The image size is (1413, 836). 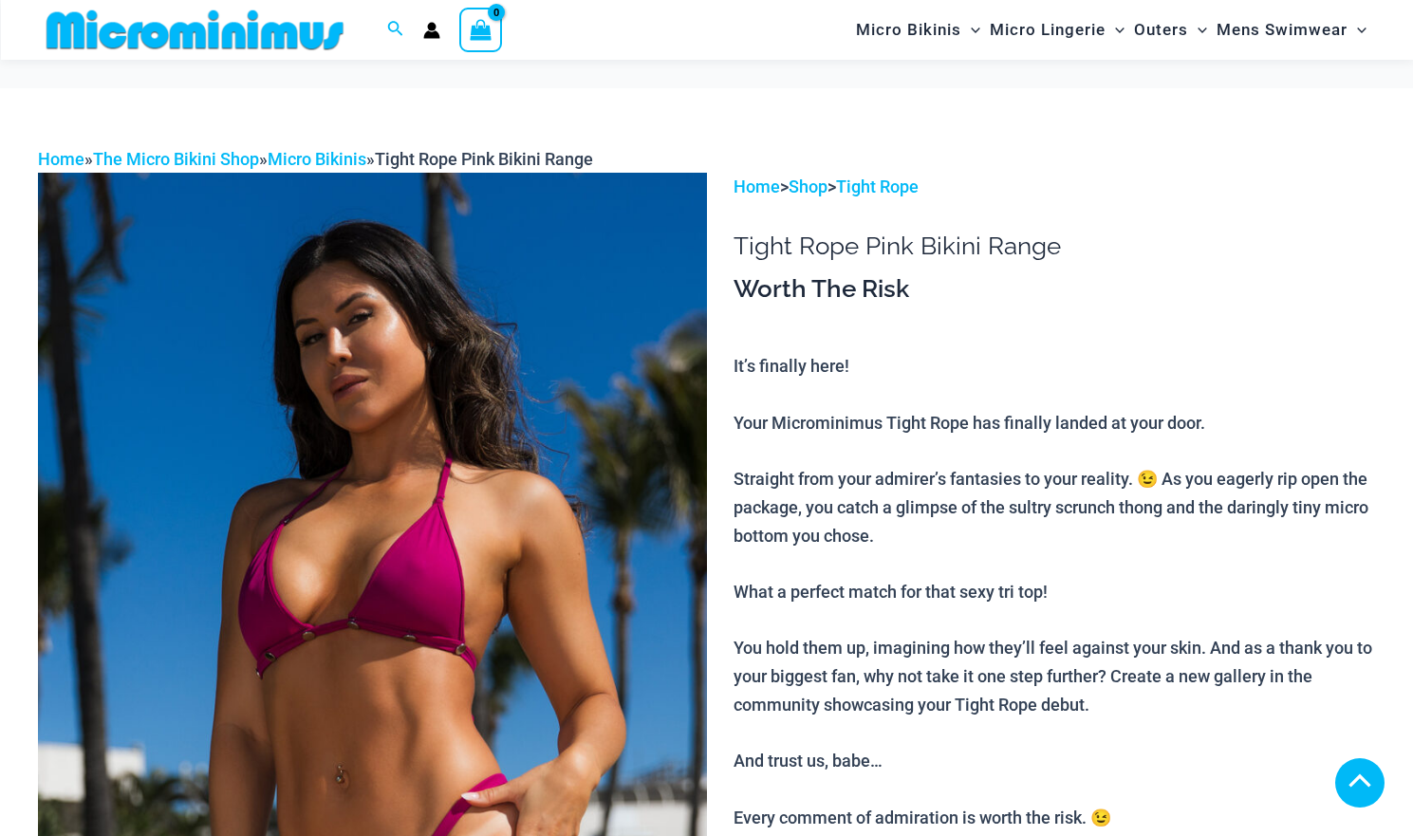 What do you see at coordinates (1054, 289) in the screenshot?
I see `h3: Worth The Risk` at bounding box center [1054, 289].